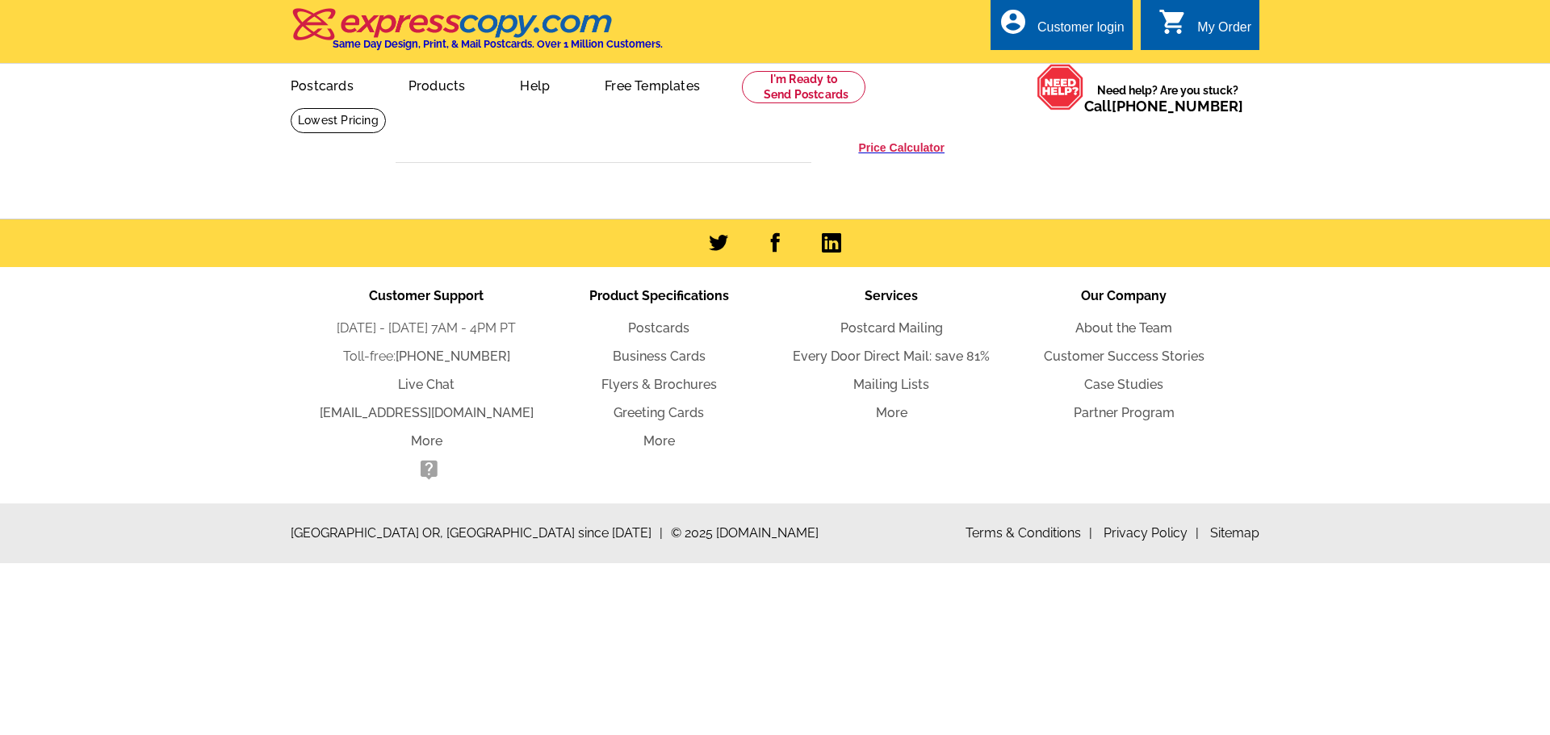 This screenshot has width=1550, height=735. What do you see at coordinates (891, 356) in the screenshot?
I see `a: Every Door Direct Mail: save 81%` at bounding box center [891, 356].